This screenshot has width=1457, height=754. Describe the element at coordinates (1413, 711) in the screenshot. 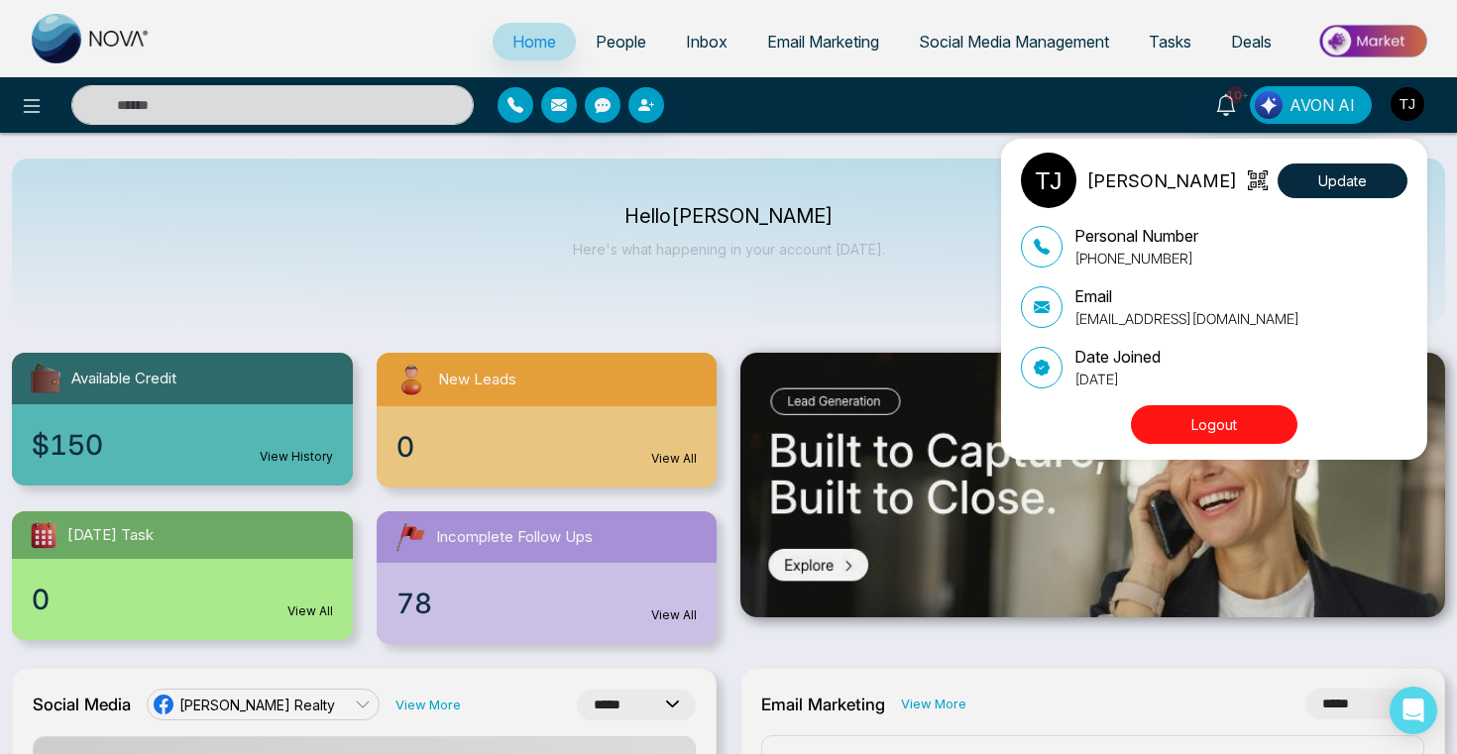

I see `div: Open Intercom Messenger` at that location.